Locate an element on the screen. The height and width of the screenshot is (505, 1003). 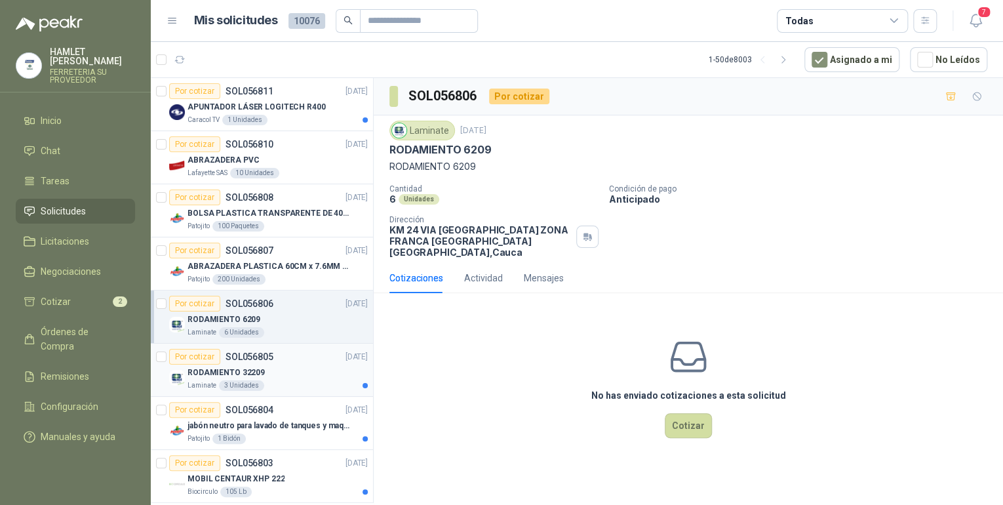
span: 10076 is located at coordinates (307, 21).